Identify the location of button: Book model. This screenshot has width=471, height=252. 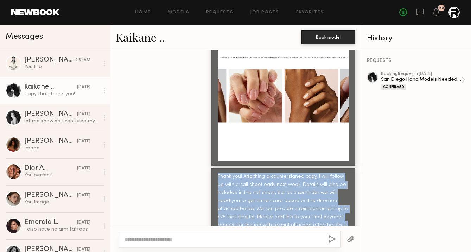
(328, 37).